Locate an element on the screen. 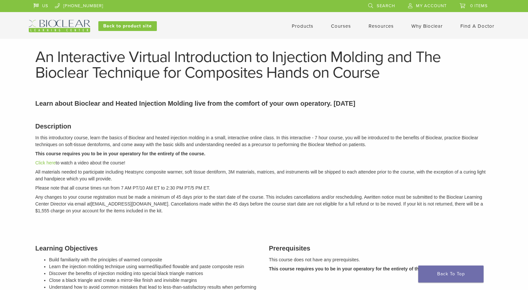  a: Products is located at coordinates (302, 26).